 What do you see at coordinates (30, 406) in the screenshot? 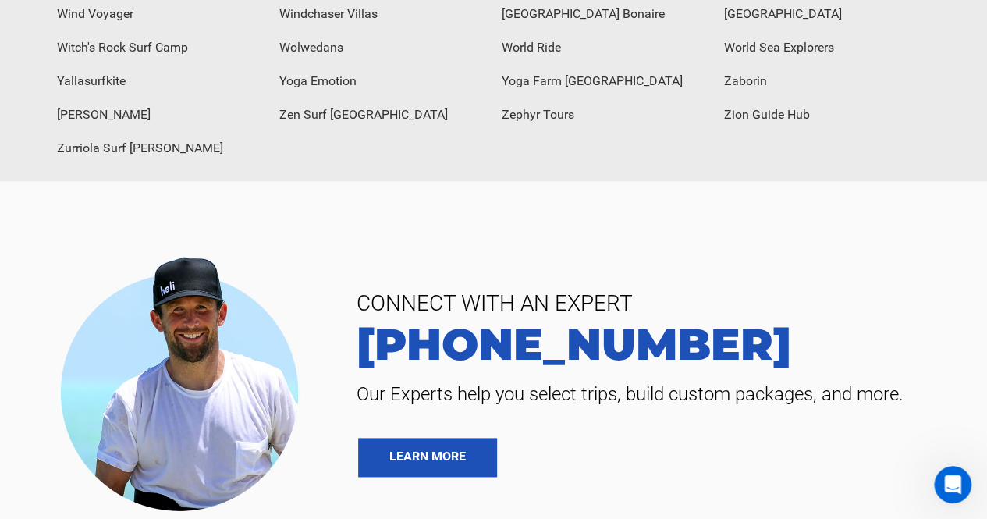
I see `button: Emoji picker` at bounding box center [30, 406].